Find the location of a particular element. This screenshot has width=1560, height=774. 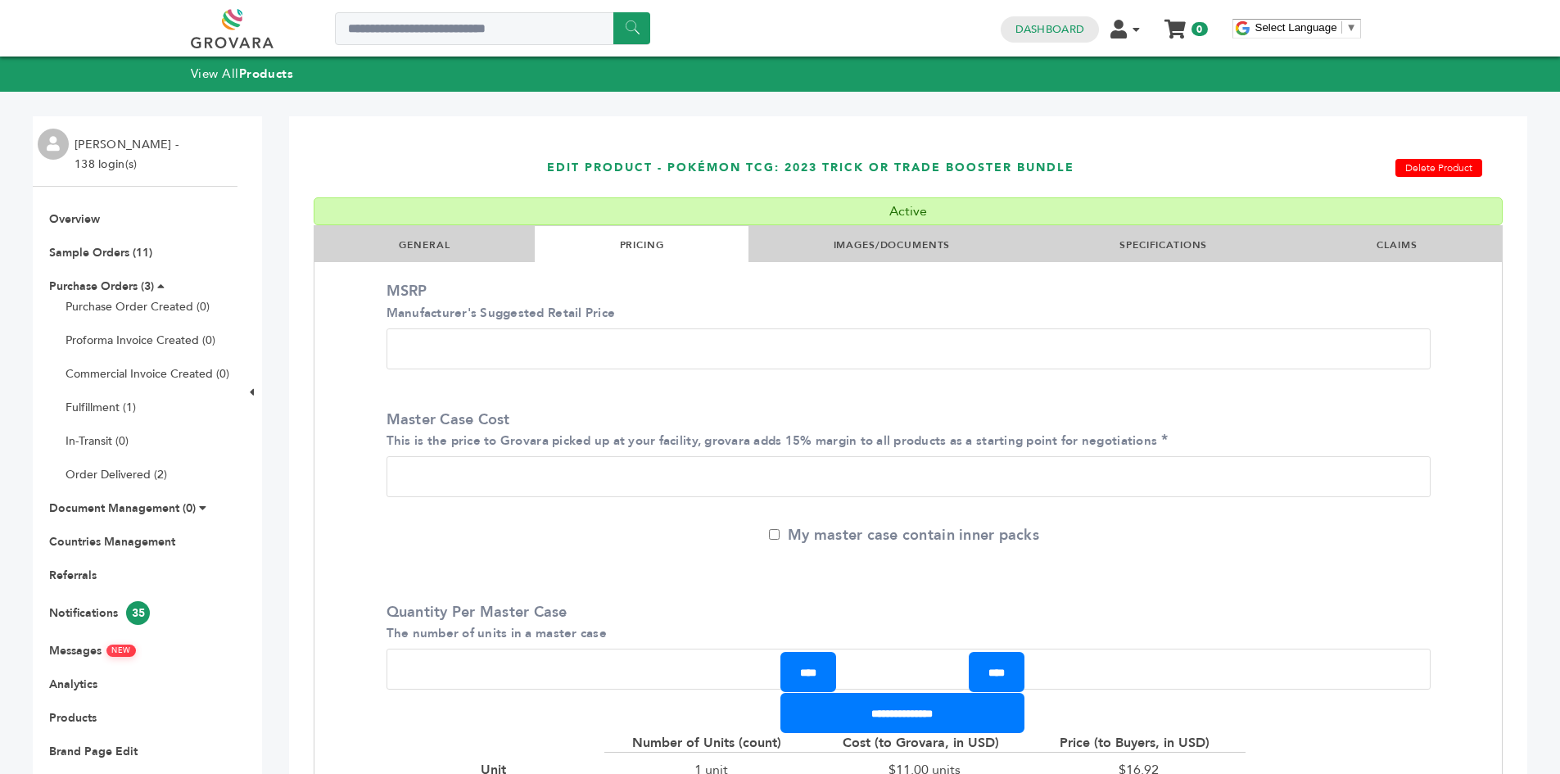

span: 0 is located at coordinates (1199, 29).